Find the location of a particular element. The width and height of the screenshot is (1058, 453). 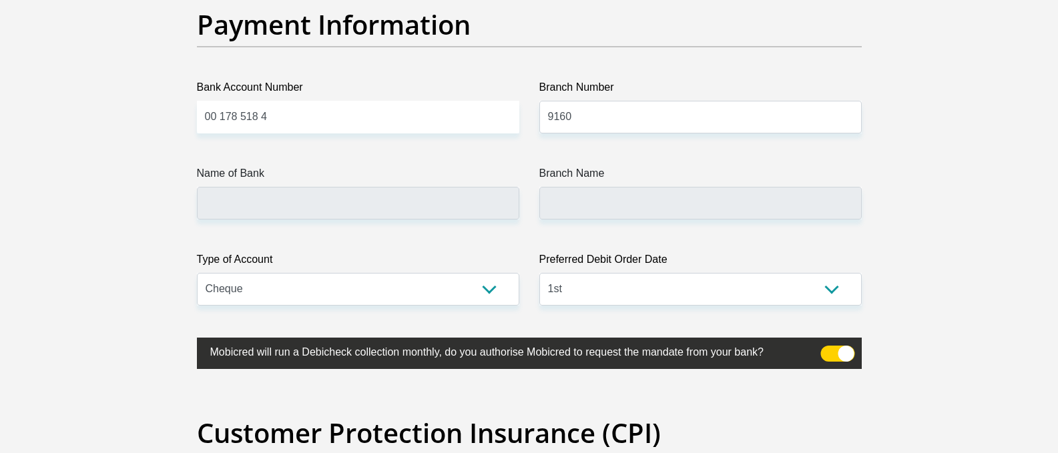

label: Mobicred will run a Debicheck collection monthly, do you authorise Mobicred to request the mandat... is located at coordinates (496, 350).